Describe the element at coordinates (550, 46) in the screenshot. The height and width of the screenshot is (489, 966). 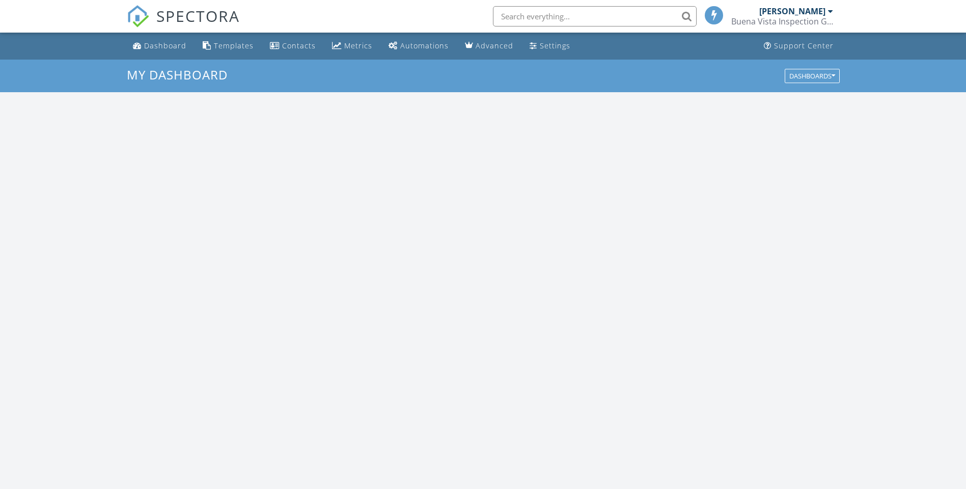
I see `a: Settings` at that location.